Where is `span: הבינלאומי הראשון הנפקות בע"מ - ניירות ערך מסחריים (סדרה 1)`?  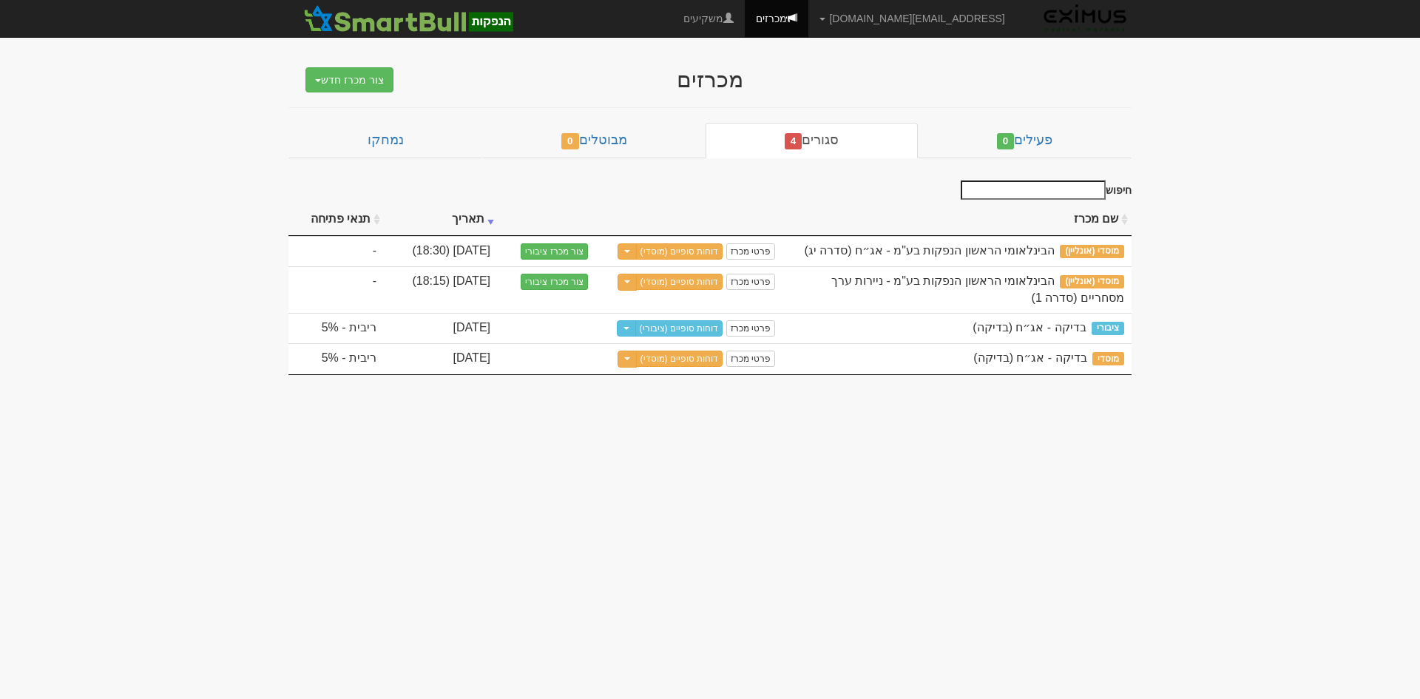
span: הבינלאומי הראשון הנפקות בע"מ - ניירות ערך מסחריים (סדרה 1) is located at coordinates (977, 289).